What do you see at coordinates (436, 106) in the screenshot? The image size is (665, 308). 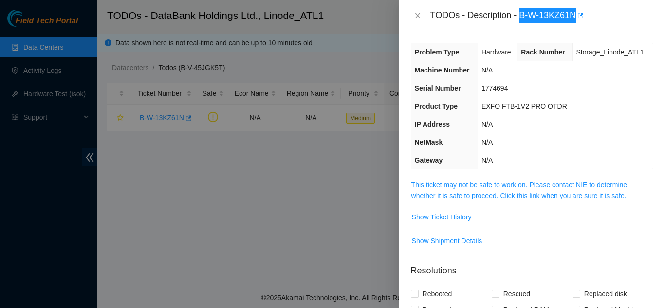 I see `span: Product Type` at bounding box center [436, 106].